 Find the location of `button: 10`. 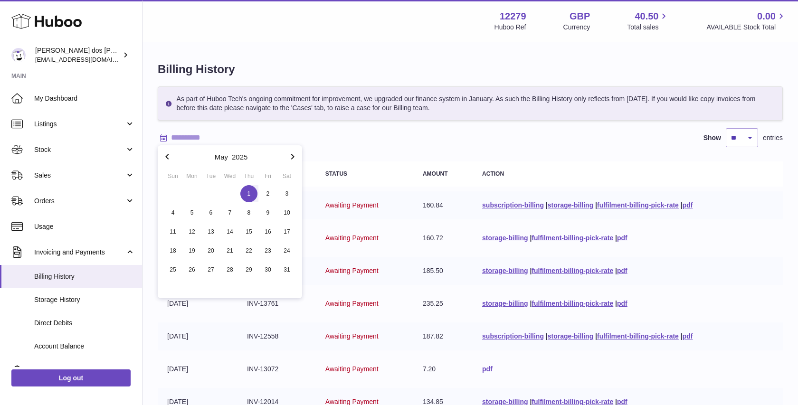

button: 10 is located at coordinates (287, 213).